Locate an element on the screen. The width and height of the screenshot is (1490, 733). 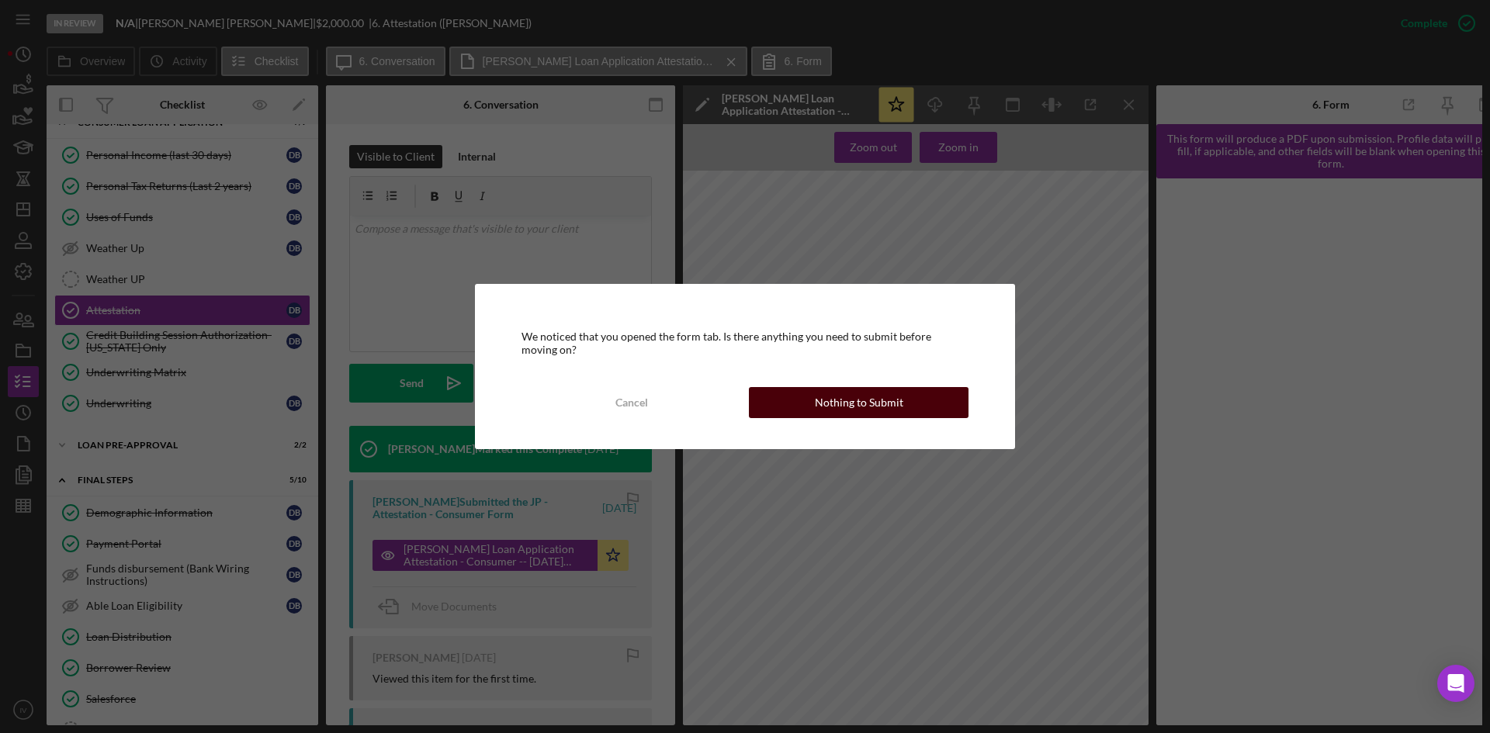
button: Nothing to Submit is located at coordinates (858, 403).